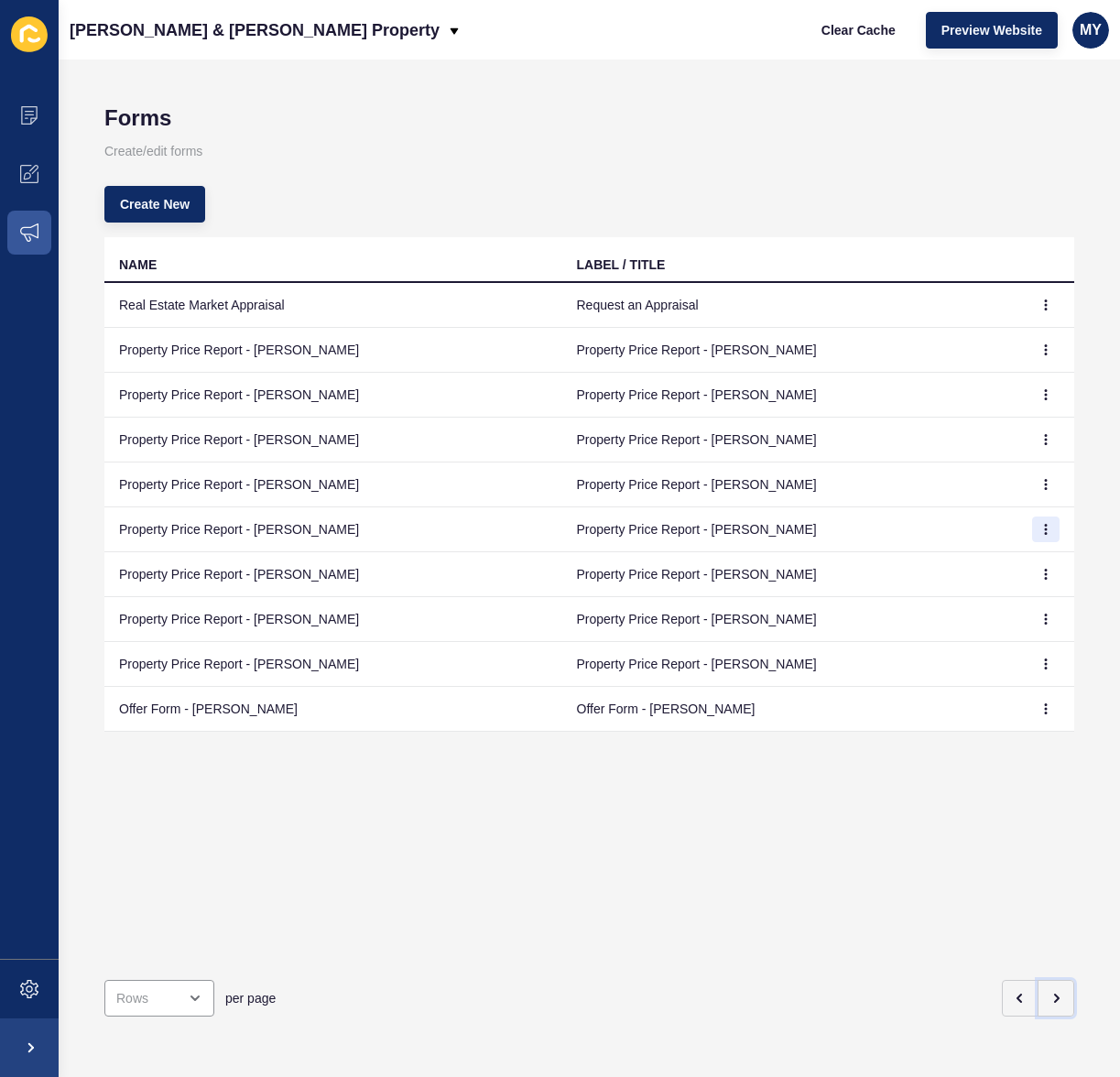 Image resolution: width=1120 pixels, height=1077 pixels. I want to click on button: Clear Cache, so click(858, 30).